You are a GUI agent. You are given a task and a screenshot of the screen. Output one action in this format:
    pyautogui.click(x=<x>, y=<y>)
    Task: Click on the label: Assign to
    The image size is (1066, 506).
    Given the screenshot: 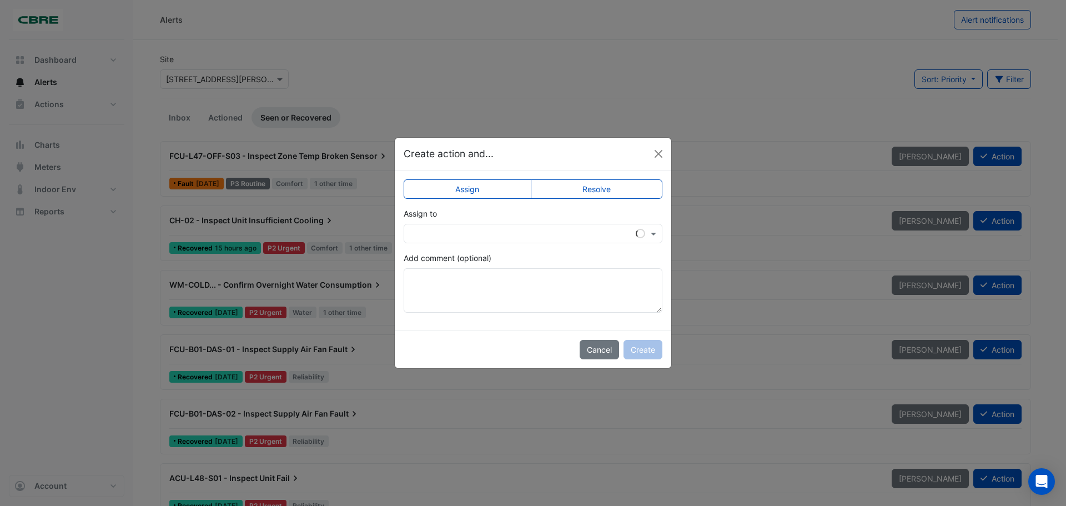 What is the action you would take?
    pyautogui.click(x=420, y=213)
    